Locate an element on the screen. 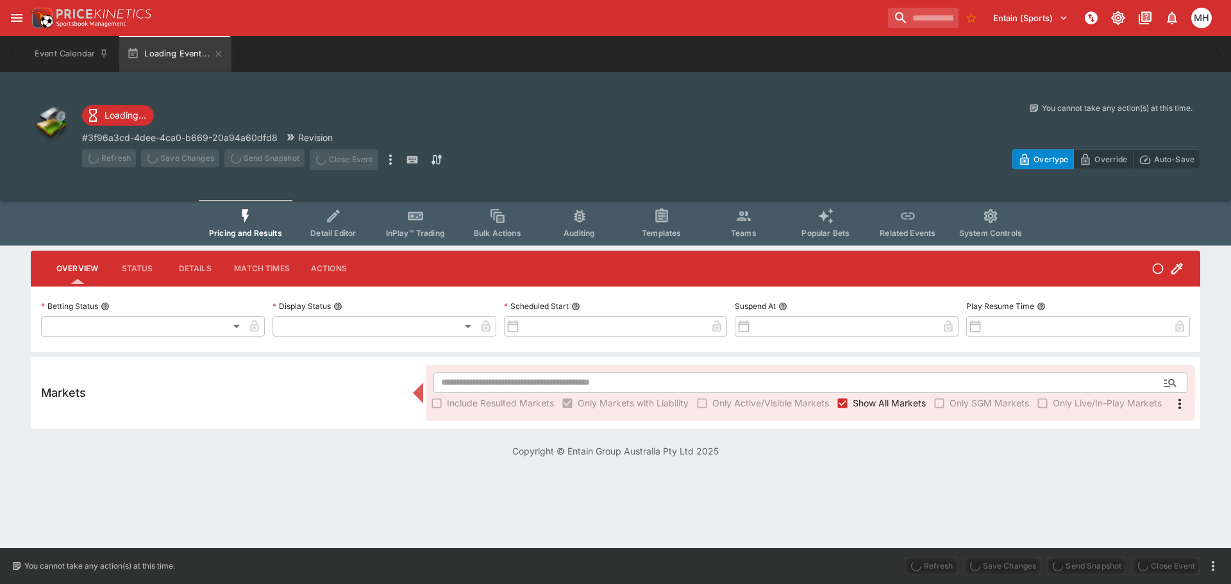 This screenshot has width=1231, height=584. p: Display Status is located at coordinates (301, 306).